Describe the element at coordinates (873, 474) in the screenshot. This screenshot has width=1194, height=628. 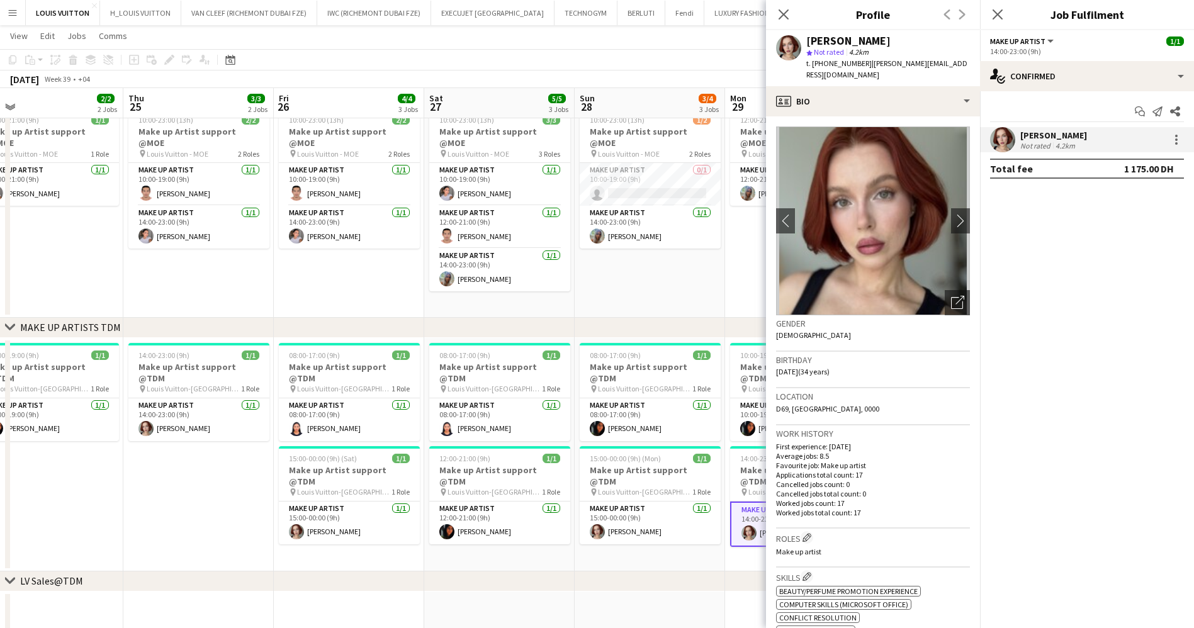
I see `p: Applications total count: 17` at that location.